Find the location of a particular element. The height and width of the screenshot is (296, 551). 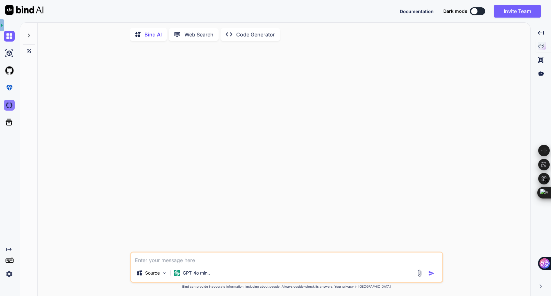

p: Web Search is located at coordinates (199, 34).